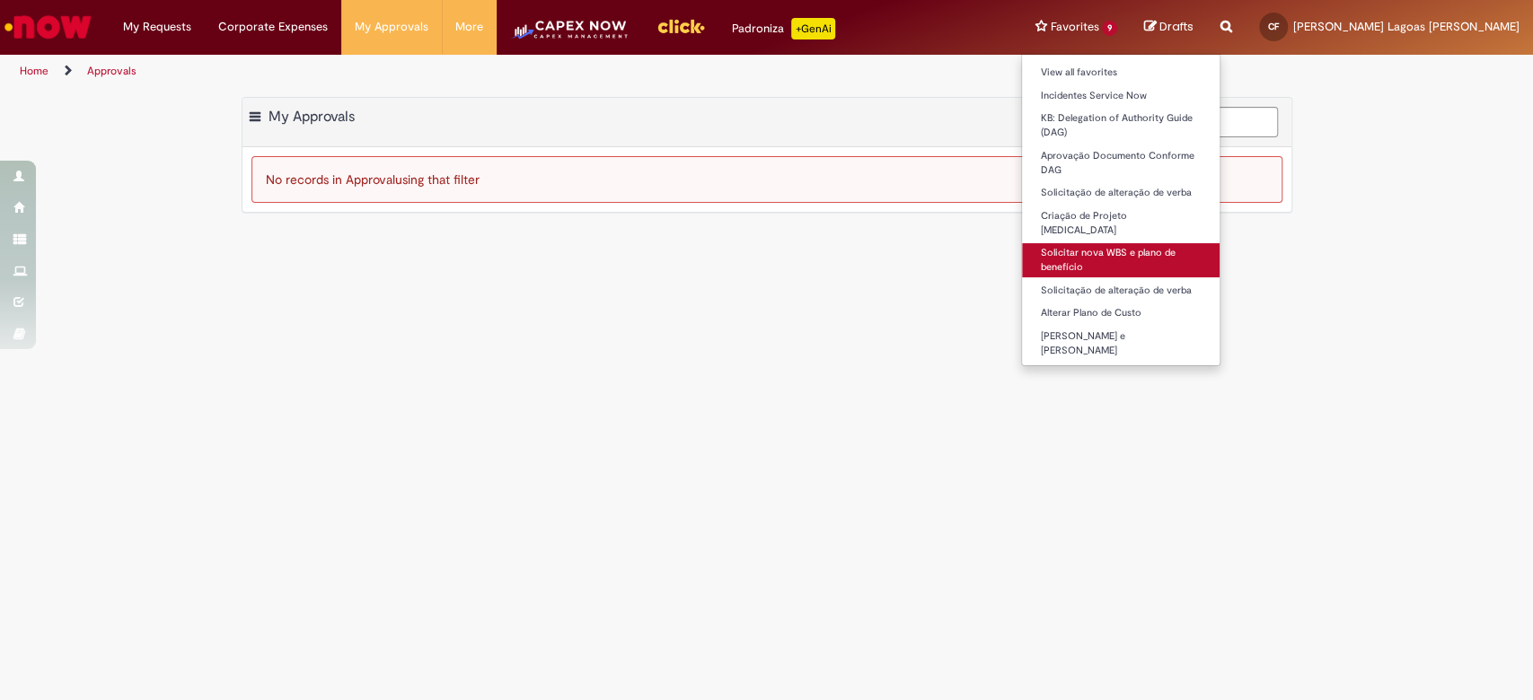 The image size is (1533, 700). What do you see at coordinates (783, 29) in the screenshot?
I see `div: Padroniza` at bounding box center [783, 29].